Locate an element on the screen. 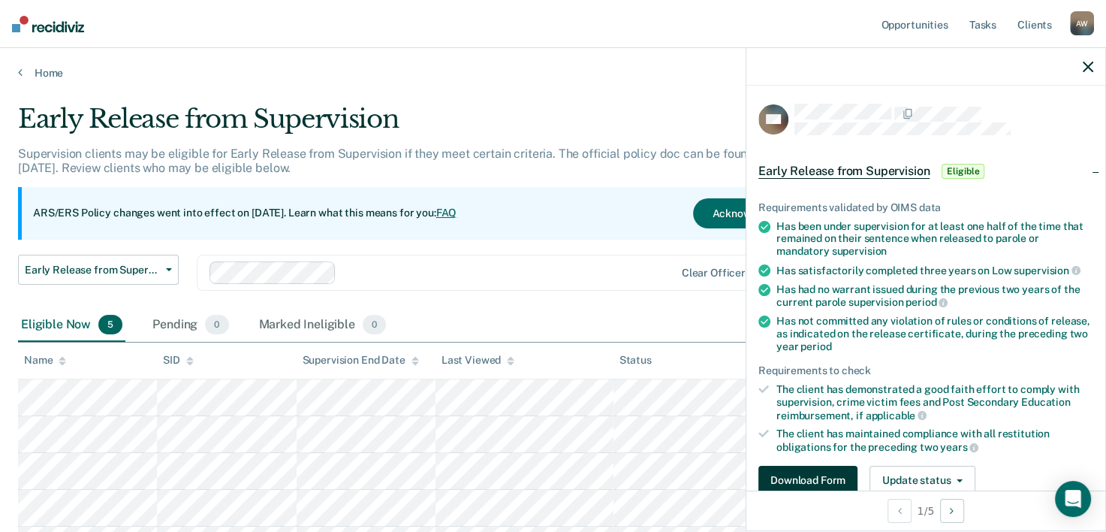 This screenshot has width=1106, height=532. div: Has not committed any violation of rules or conditions of release, as indicated on the release ce... is located at coordinates (935, 333).